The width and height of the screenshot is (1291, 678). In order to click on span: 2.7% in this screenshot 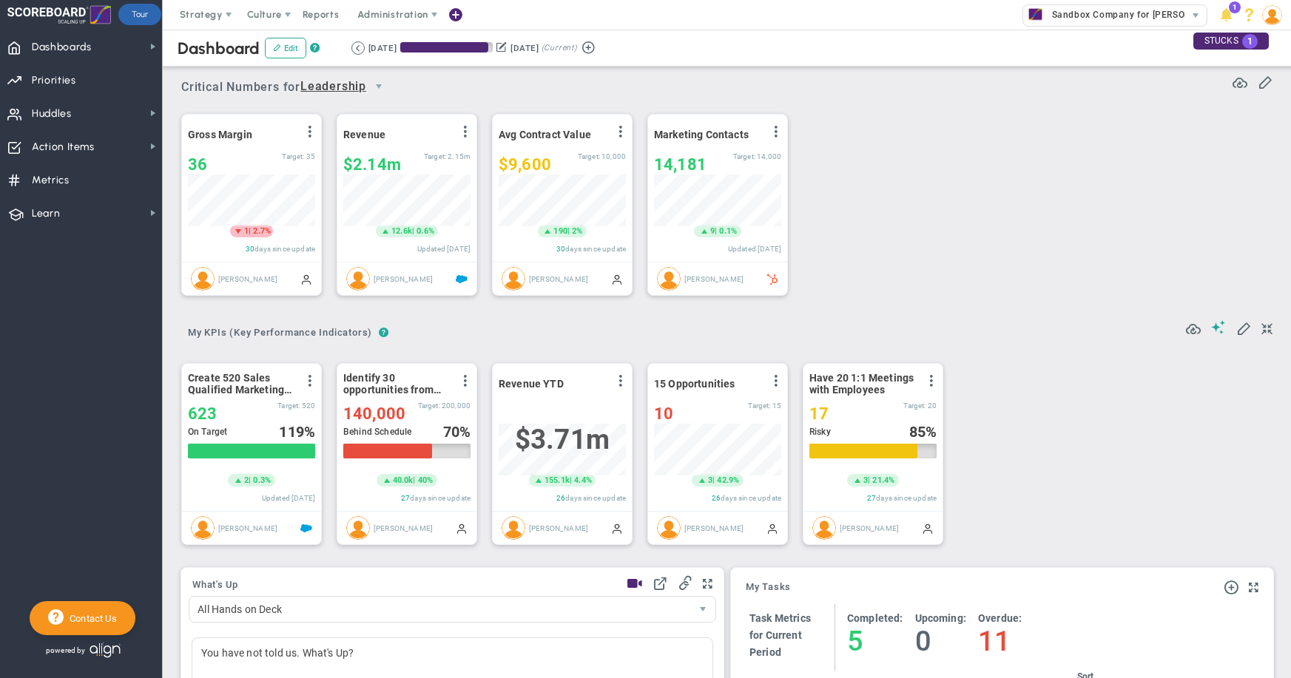, I will do `click(262, 231)`.